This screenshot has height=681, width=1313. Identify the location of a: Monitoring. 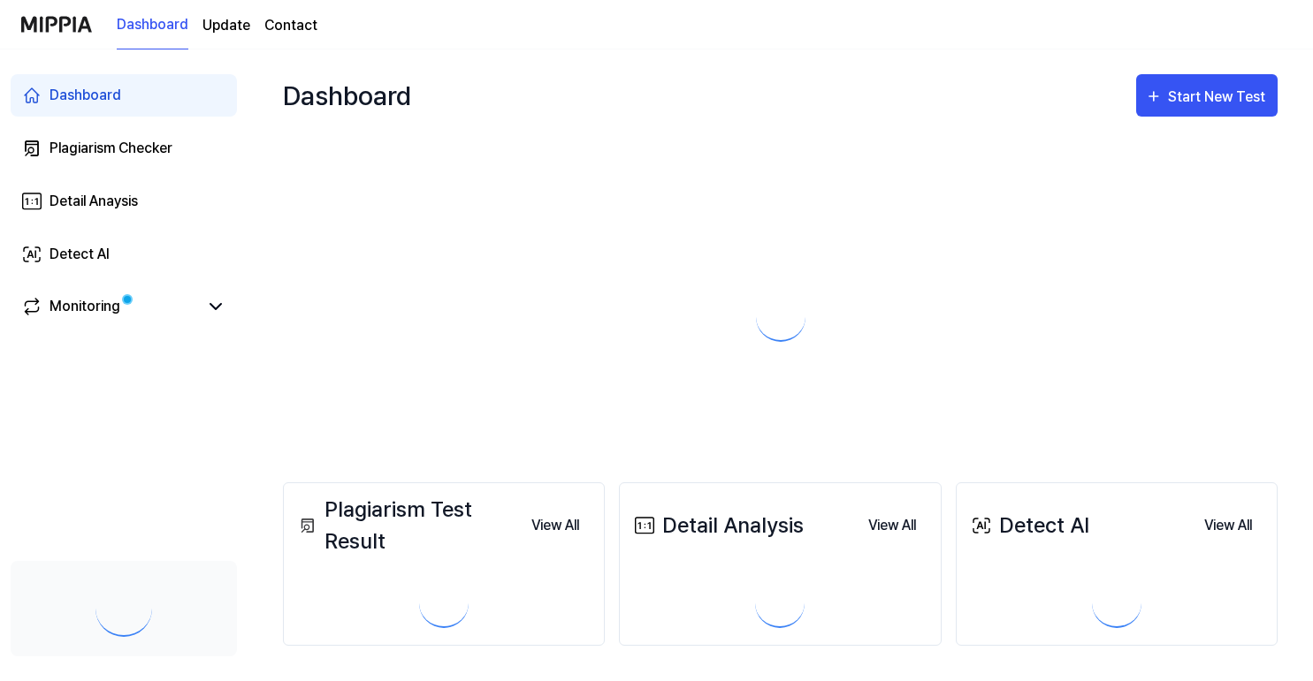
(110, 307).